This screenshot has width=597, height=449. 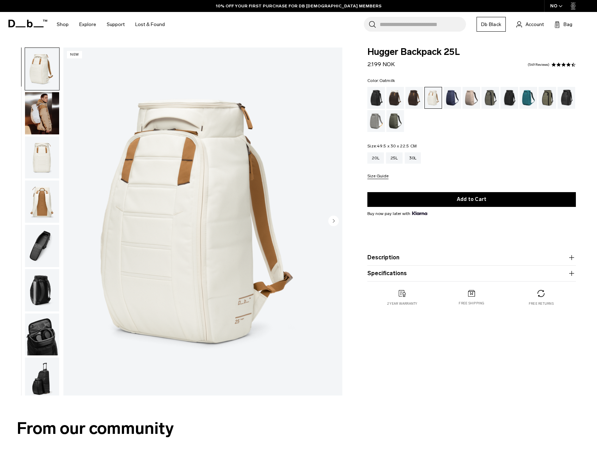 I want to click on button: Next slide, so click(x=334, y=222).